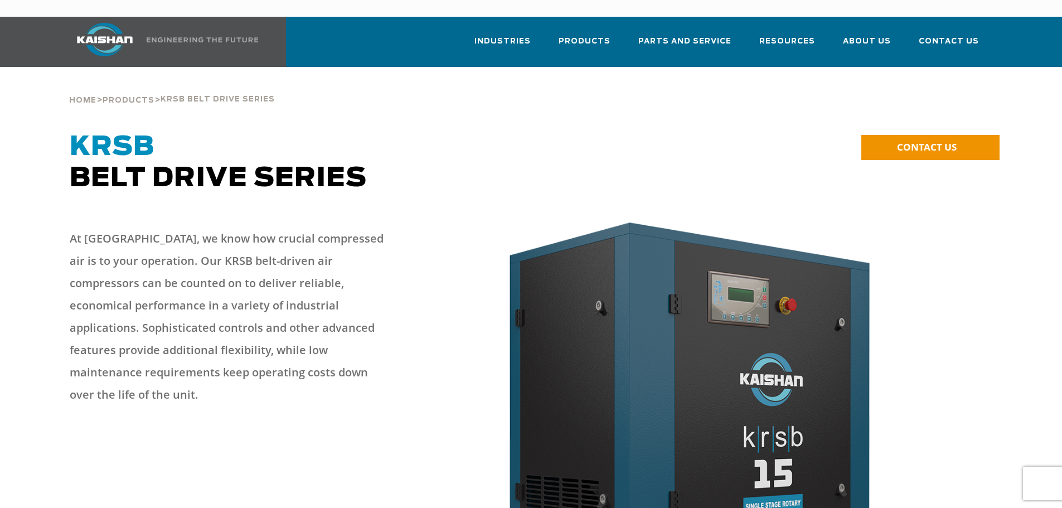 This screenshot has width=1062, height=508. Describe the element at coordinates (112, 147) in the screenshot. I see `span: KRSB` at that location.